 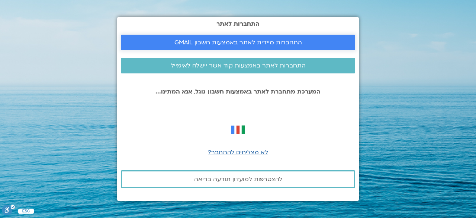 What do you see at coordinates (238, 152) in the screenshot?
I see `a: לא מצליחים להתחבר?` at bounding box center [238, 152].